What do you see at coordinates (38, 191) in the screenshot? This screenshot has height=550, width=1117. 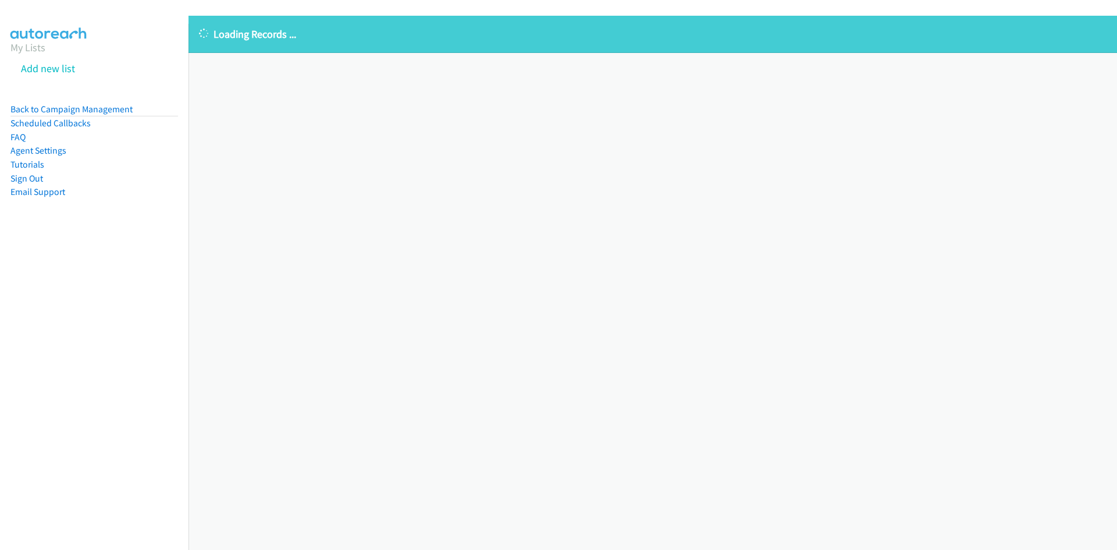 I see `a: Email Support` at bounding box center [38, 191].